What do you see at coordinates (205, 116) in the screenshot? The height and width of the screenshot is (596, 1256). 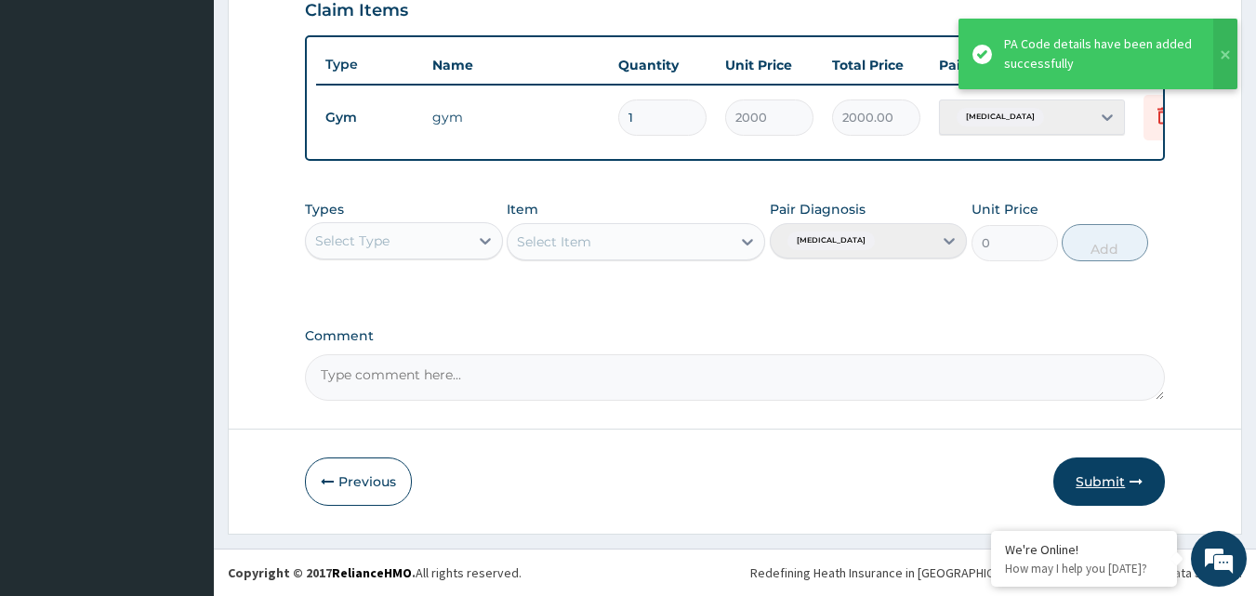 I see `div: Chat with us now` at bounding box center [205, 116].